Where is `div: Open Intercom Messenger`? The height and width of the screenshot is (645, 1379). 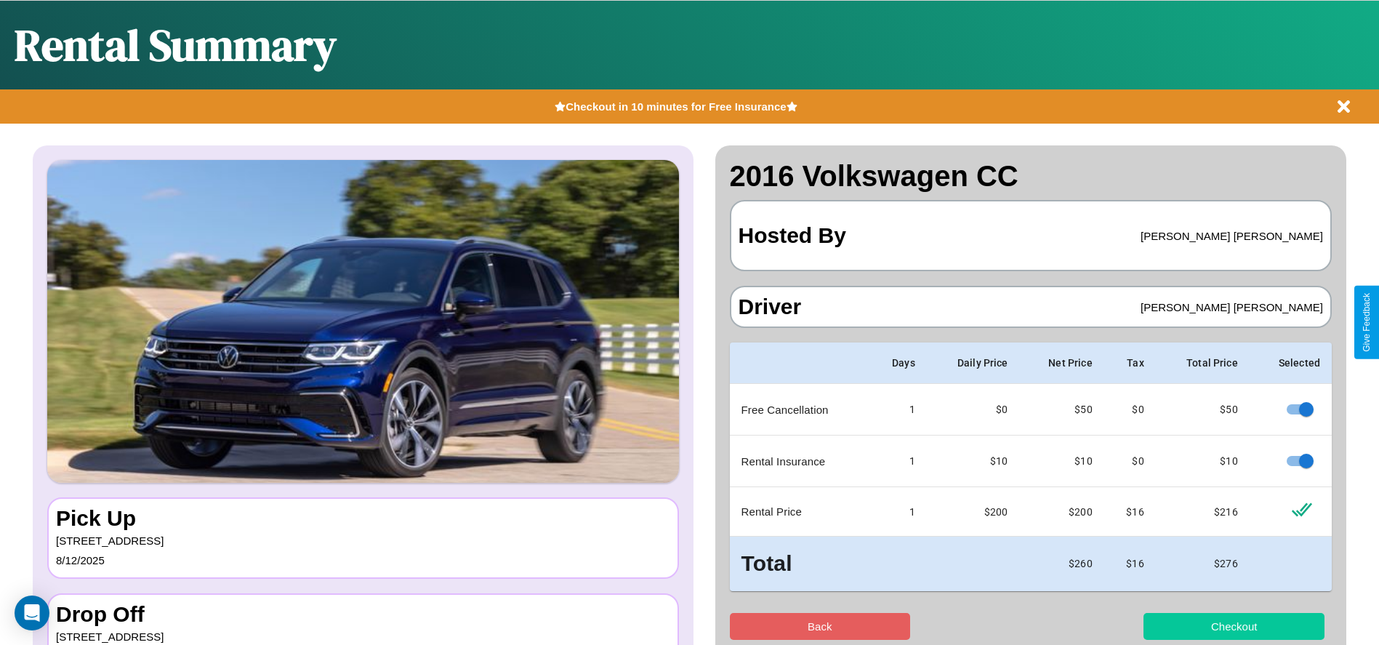
div: Open Intercom Messenger is located at coordinates (32, 613).